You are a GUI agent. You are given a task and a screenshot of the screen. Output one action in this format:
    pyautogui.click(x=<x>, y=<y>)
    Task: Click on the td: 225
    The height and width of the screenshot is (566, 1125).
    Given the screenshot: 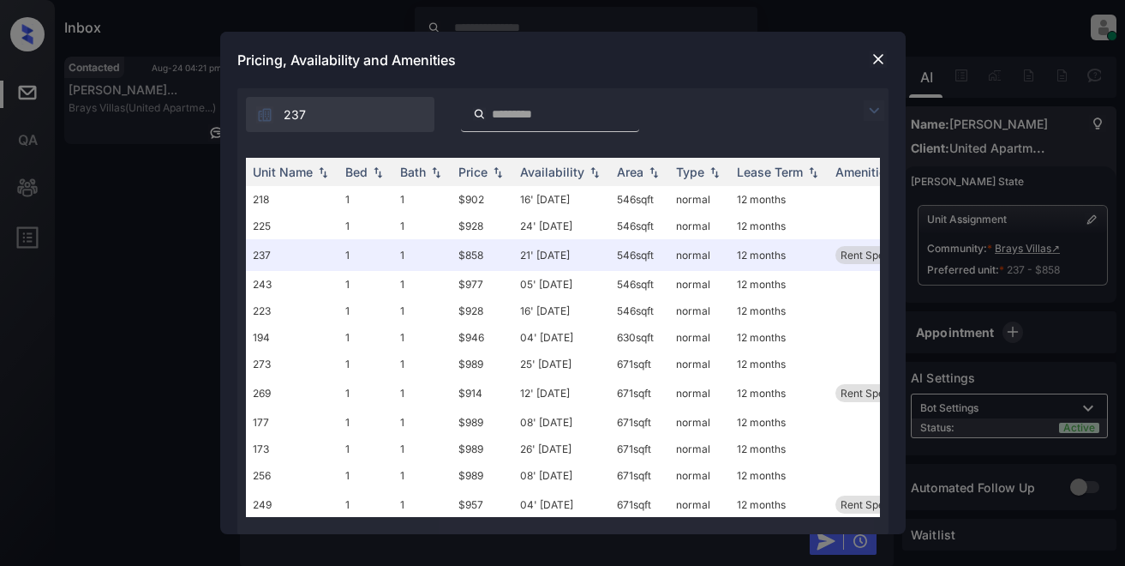 What is the action you would take?
    pyautogui.click(x=292, y=225)
    